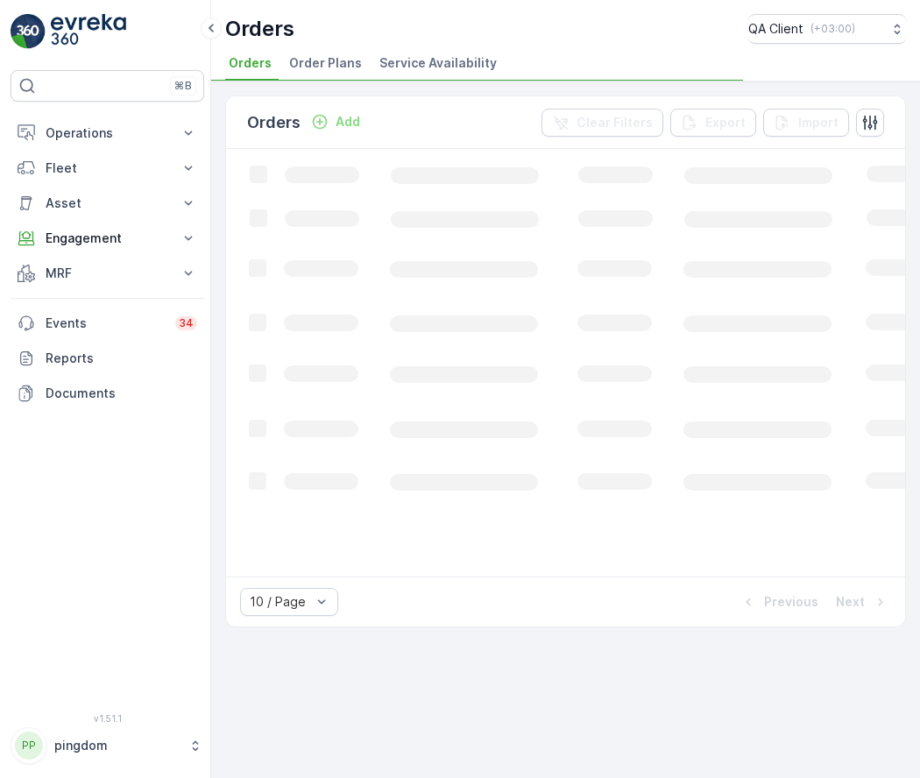 The height and width of the screenshot is (778, 920). I want to click on img: logo, so click(28, 32).